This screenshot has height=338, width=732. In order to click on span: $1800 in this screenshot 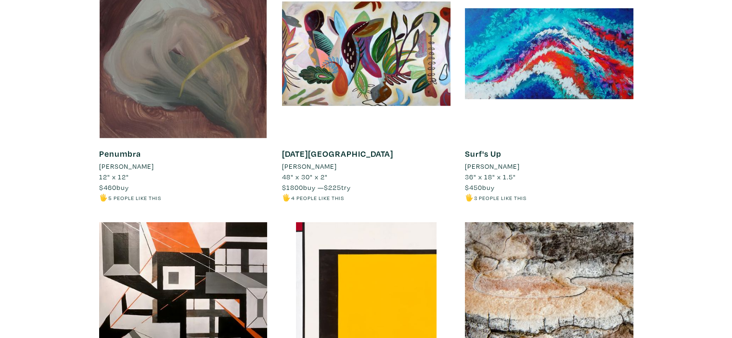, I will do `click(293, 187)`.